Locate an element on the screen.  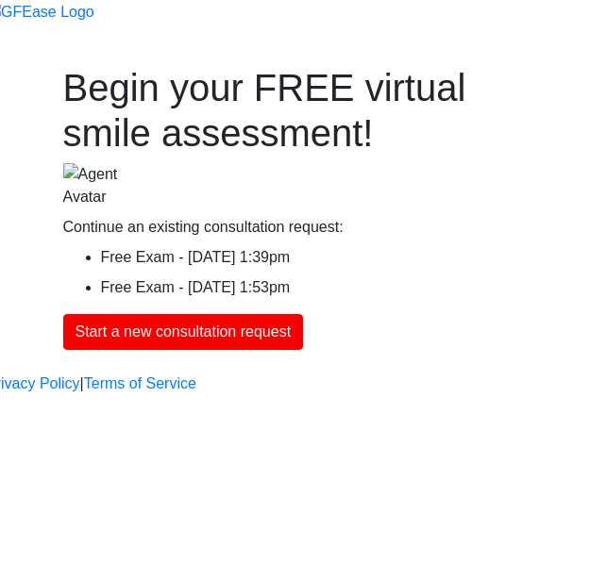
button: Start a new consultation request is located at coordinates (183, 332).